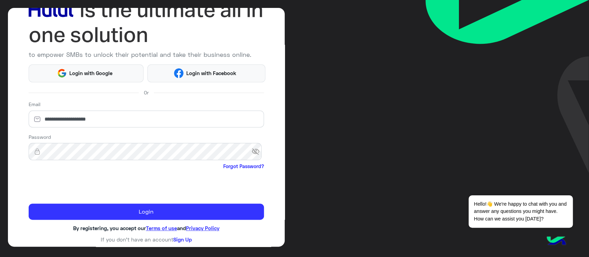  What do you see at coordinates (161, 228) in the screenshot?
I see `a: Terms of use` at bounding box center [161, 228].